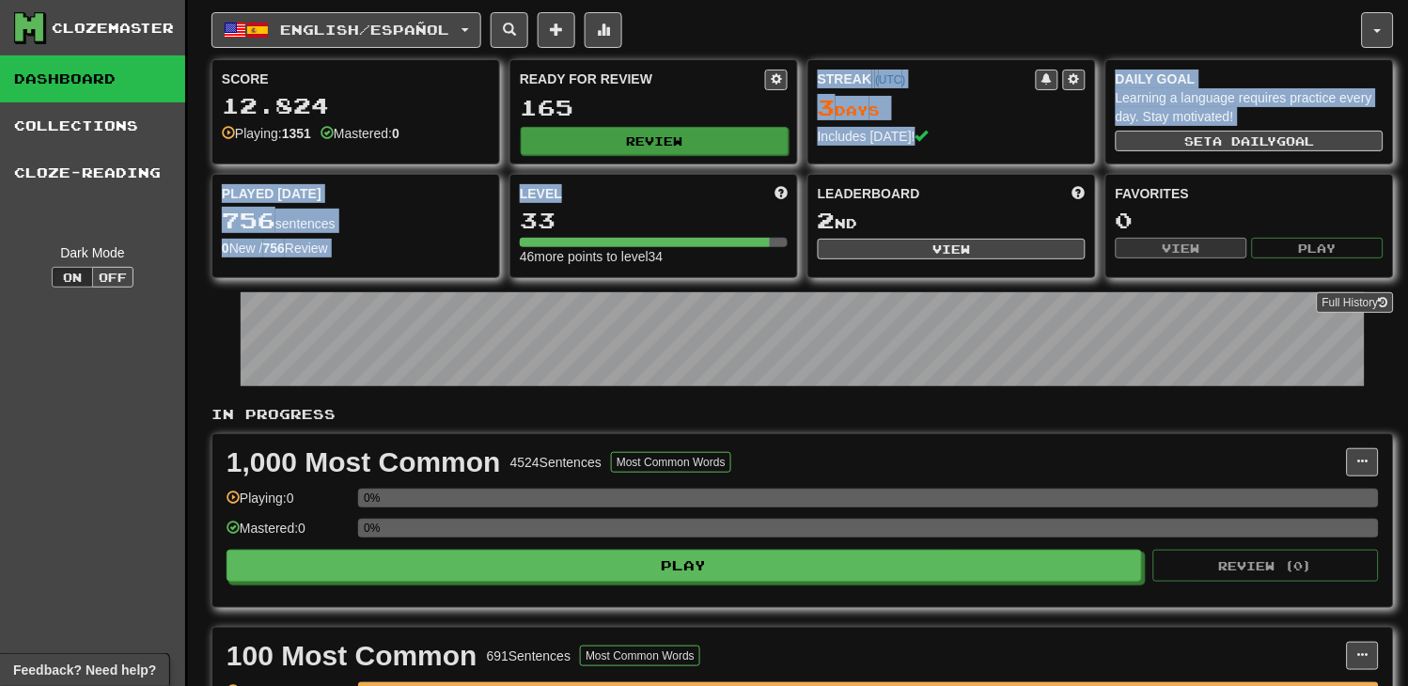 Image resolution: width=1408 pixels, height=686 pixels. What do you see at coordinates (826, 220) in the screenshot?
I see `span: 2` at bounding box center [826, 220].